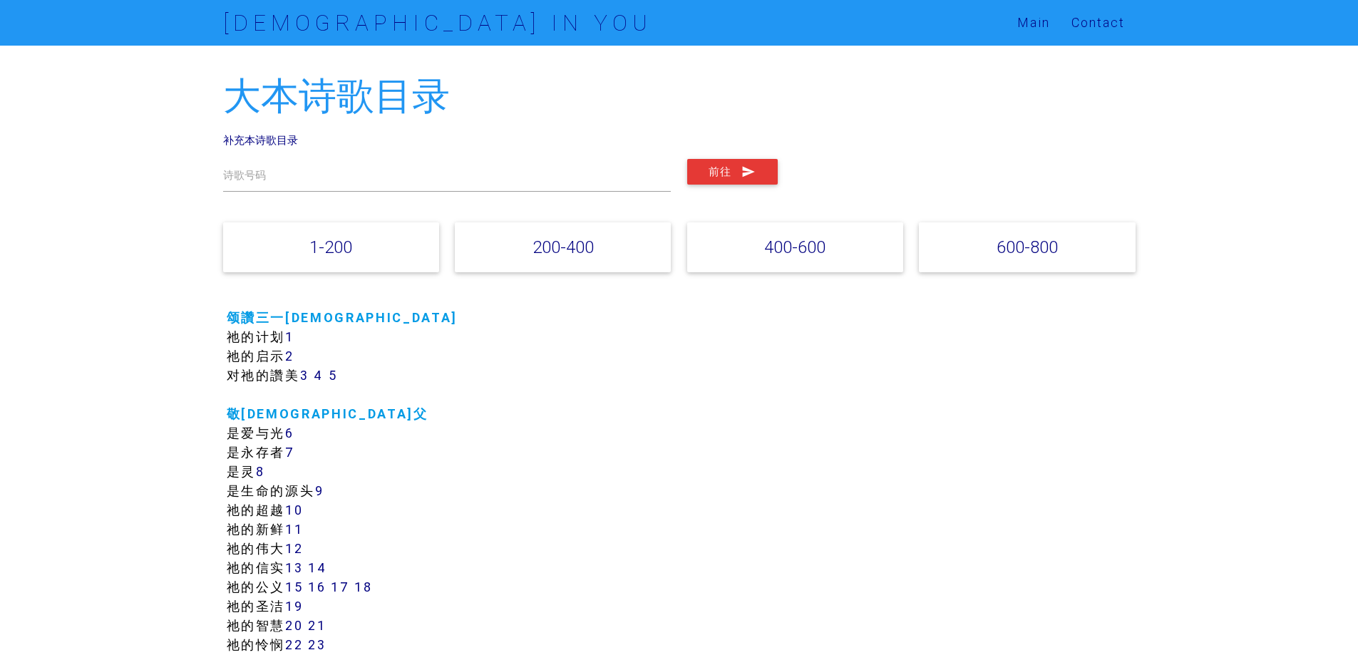  Describe the element at coordinates (290, 337) in the screenshot. I see `a: 1` at that location.